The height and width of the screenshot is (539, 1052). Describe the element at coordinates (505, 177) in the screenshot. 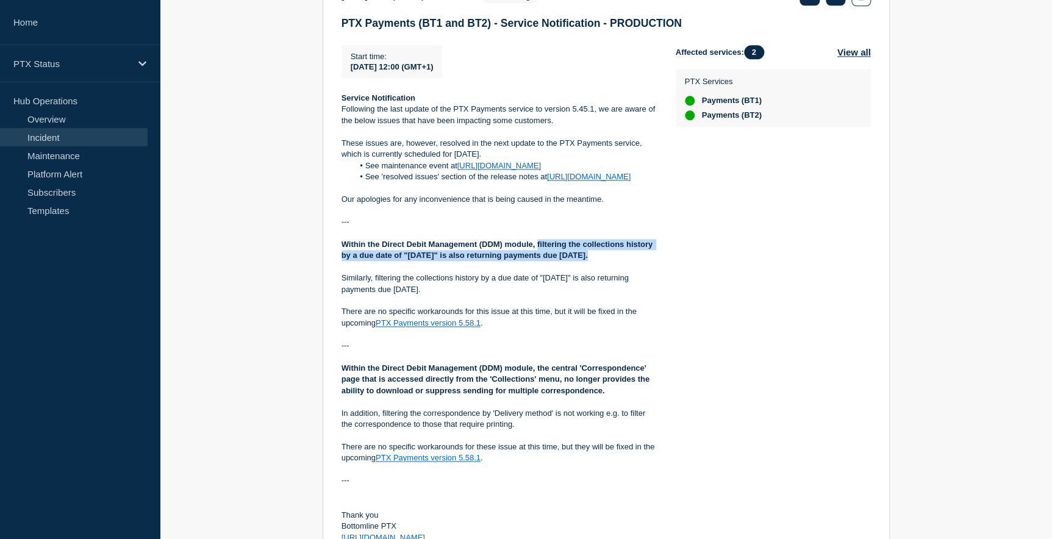

I see `li: See 'resolved issues' section of the release notes at` at that location.